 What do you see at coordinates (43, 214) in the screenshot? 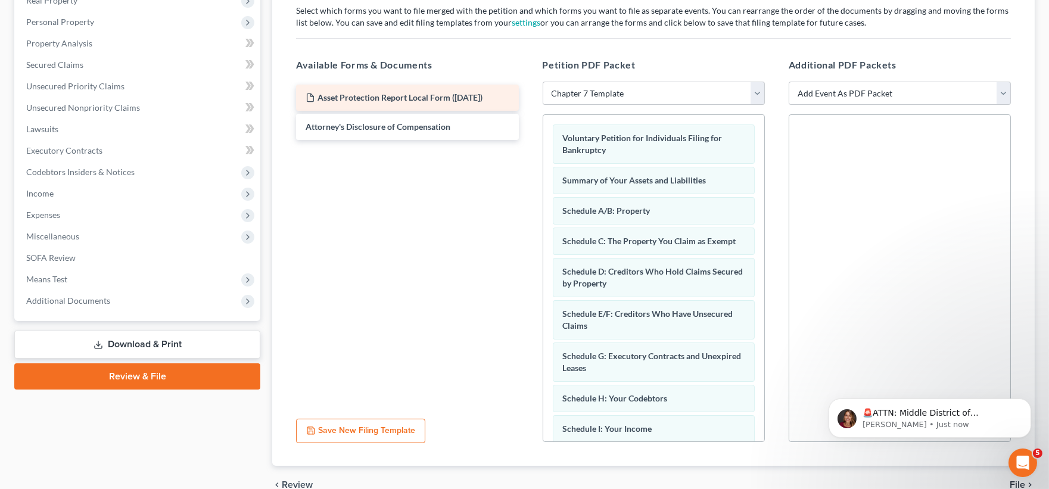
I see `span: Expenses` at bounding box center [43, 214].